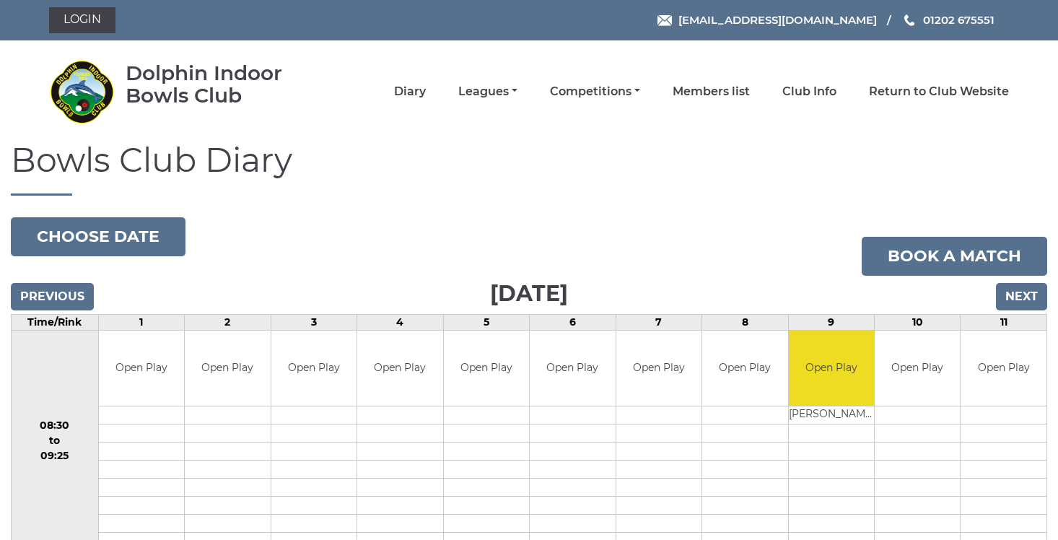 The image size is (1058, 540). Describe the element at coordinates (313, 322) in the screenshot. I see `td: 3` at that location.